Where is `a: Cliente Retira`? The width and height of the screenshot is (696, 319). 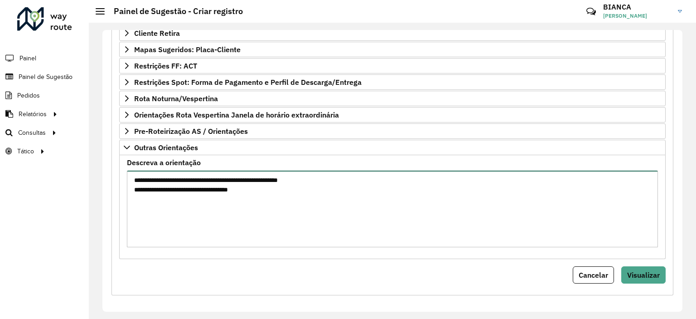
a: Cliente Retira is located at coordinates (393, 33).